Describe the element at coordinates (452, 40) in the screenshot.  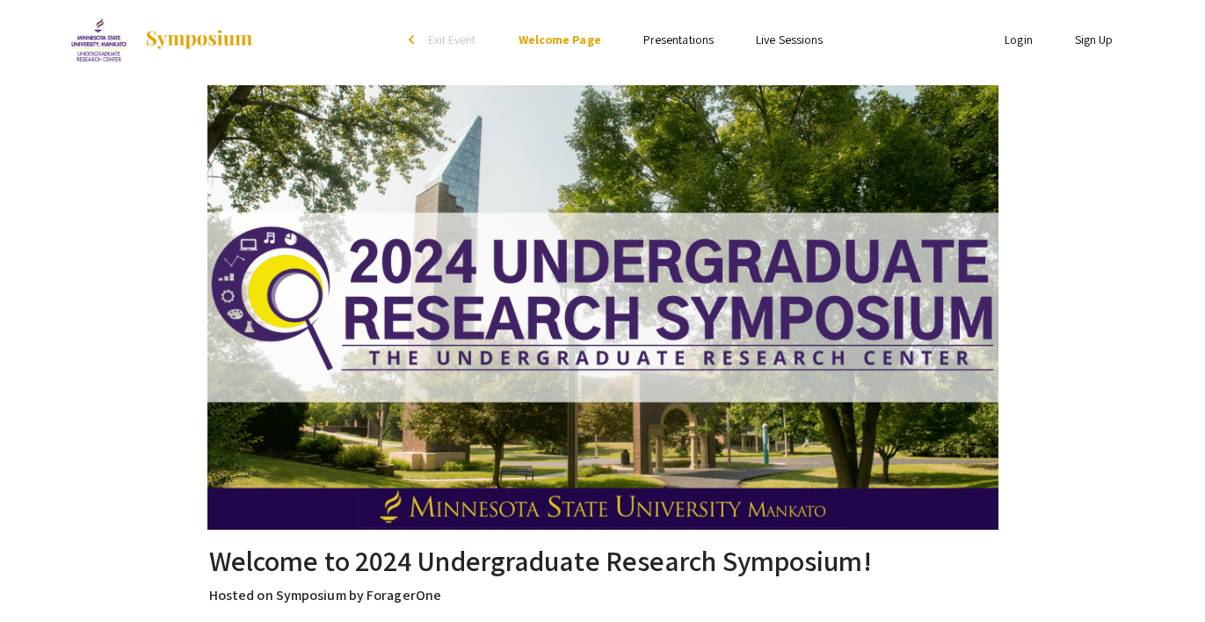
I see `span: Exit Event` at that location.